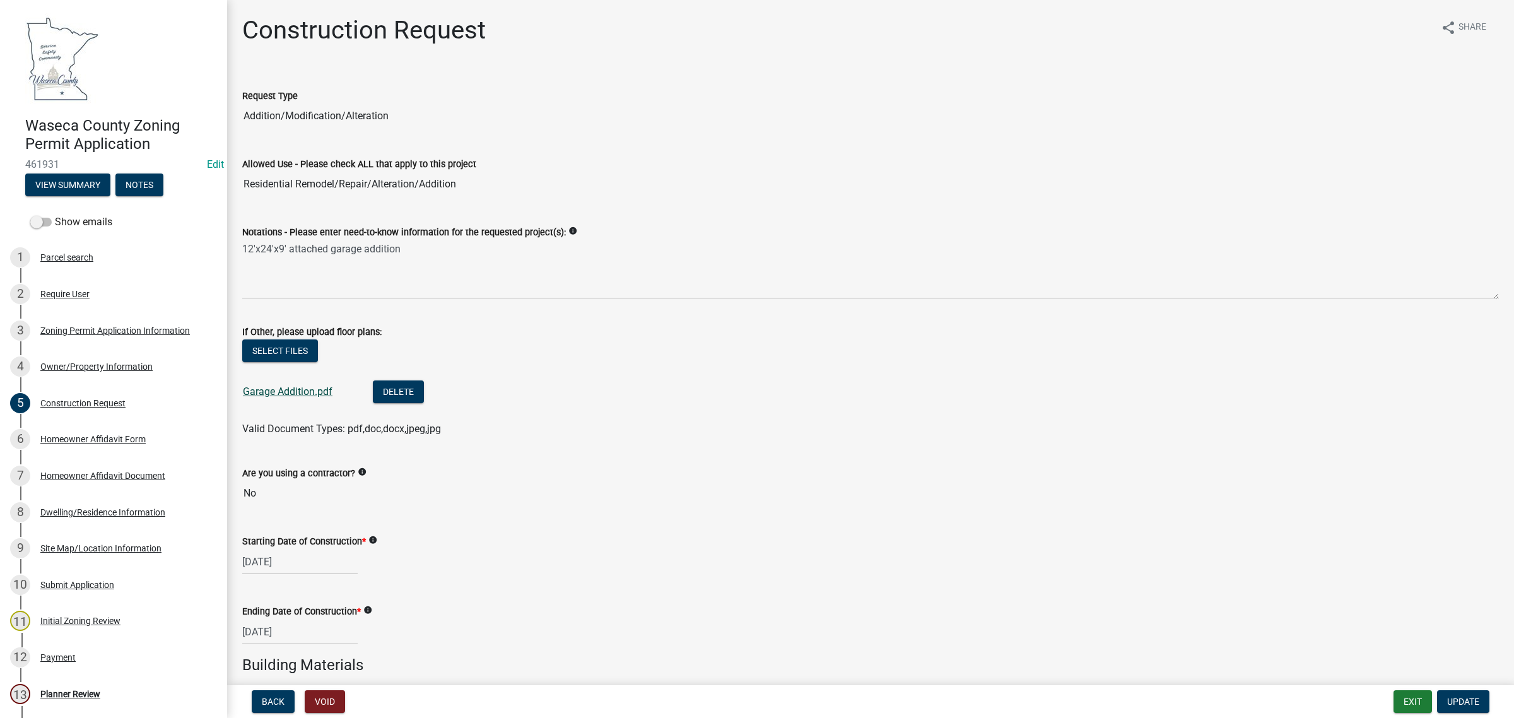  What do you see at coordinates (139, 185) in the screenshot?
I see `button: Notes` at bounding box center [139, 185].